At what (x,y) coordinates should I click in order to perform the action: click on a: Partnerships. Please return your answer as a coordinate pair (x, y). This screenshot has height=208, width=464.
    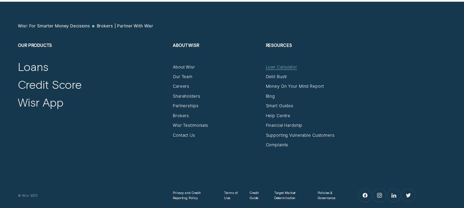
    Looking at the image, I should click on (185, 106).